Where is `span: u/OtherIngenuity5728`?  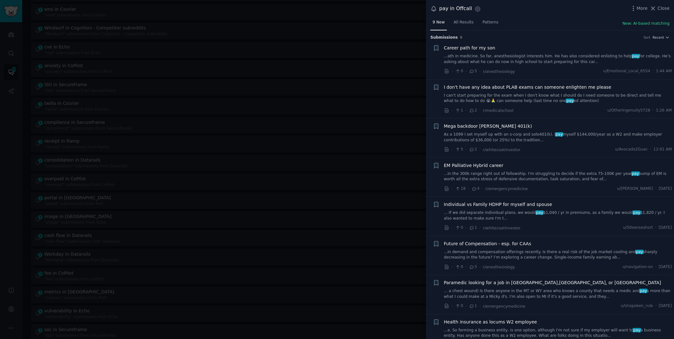
span: u/OtherIngenuity5728 is located at coordinates (629, 110).